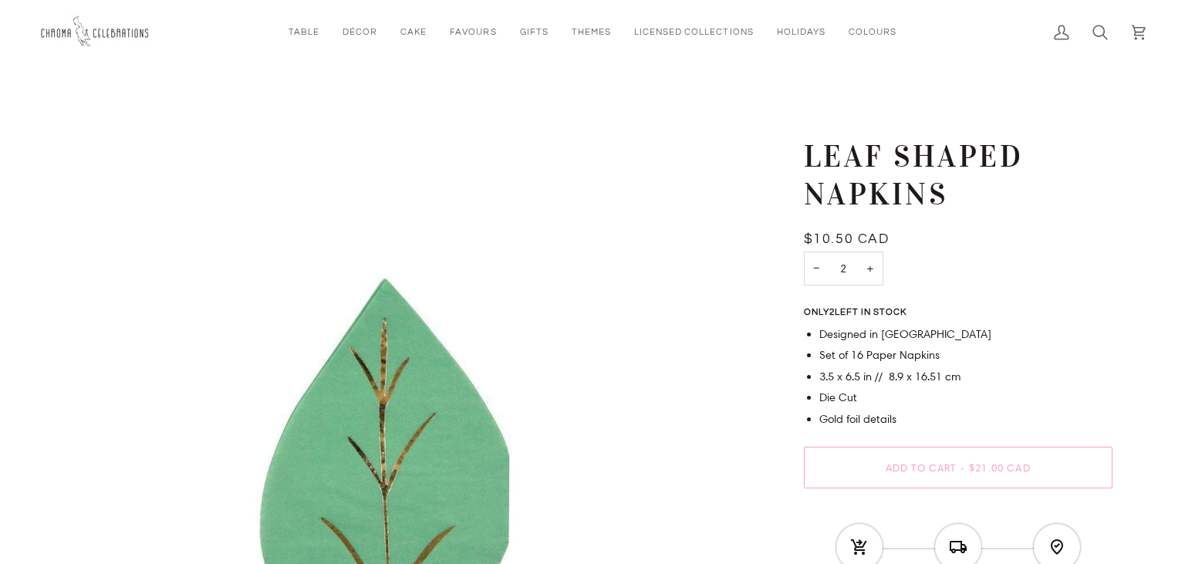  I want to click on span: Colours, so click(873, 32).